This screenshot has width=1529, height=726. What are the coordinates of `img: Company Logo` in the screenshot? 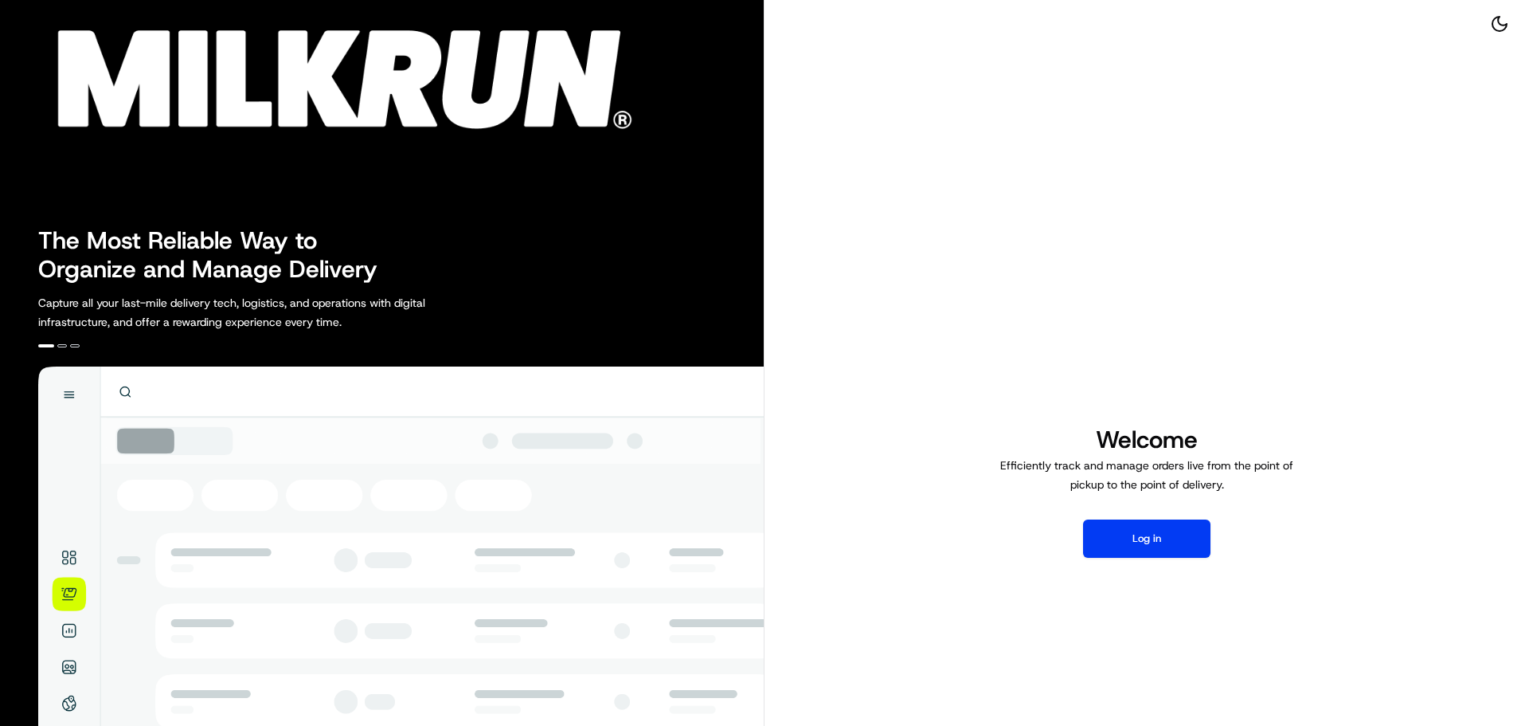 It's located at (330, 73).